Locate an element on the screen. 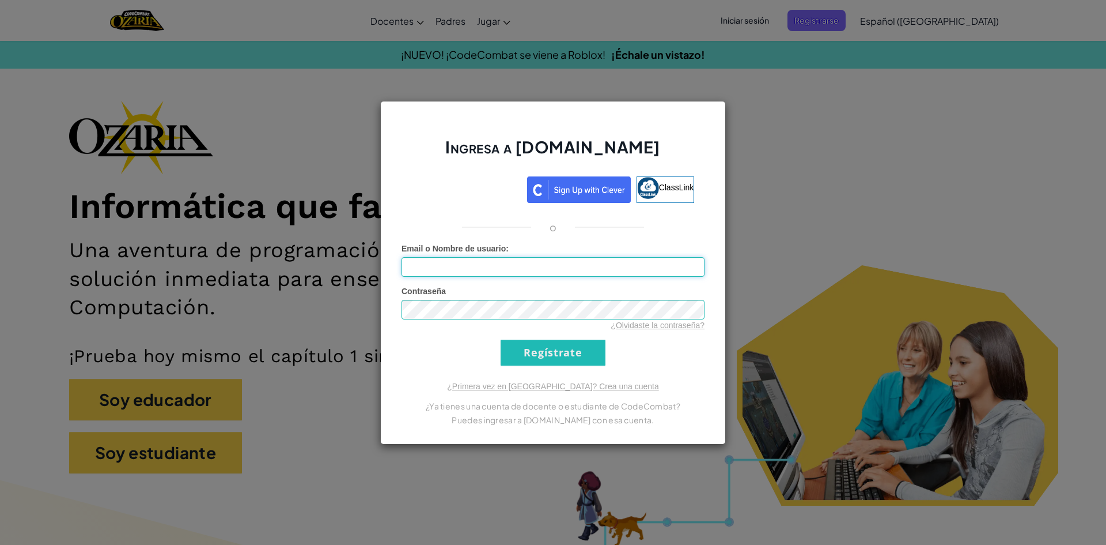 The height and width of the screenshot is (545, 1106). img: clever_sso_button@2x.png is located at coordinates (579, 190).